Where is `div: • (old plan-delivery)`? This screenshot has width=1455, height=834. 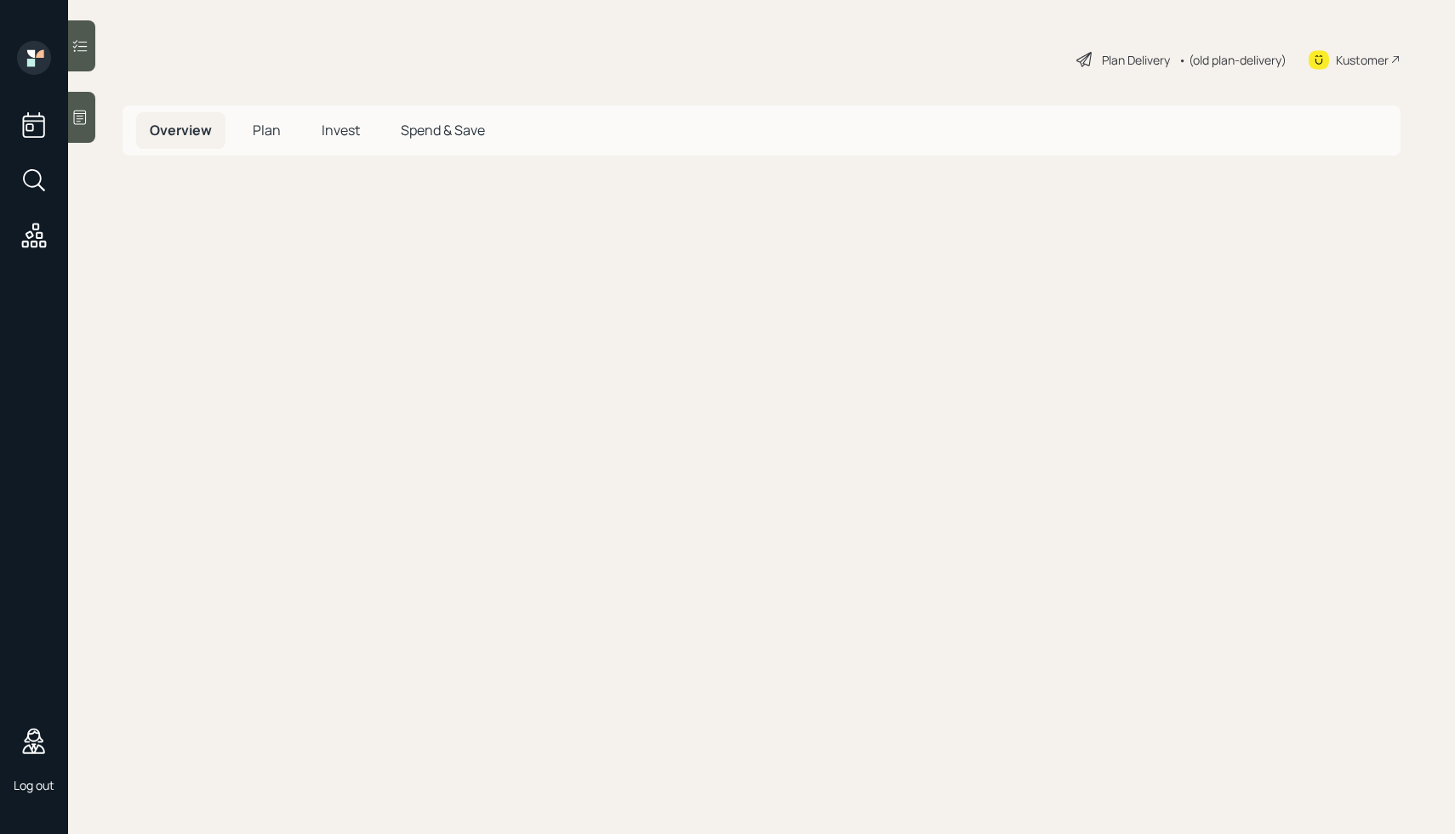 div: • (old plan-delivery) is located at coordinates (1232, 60).